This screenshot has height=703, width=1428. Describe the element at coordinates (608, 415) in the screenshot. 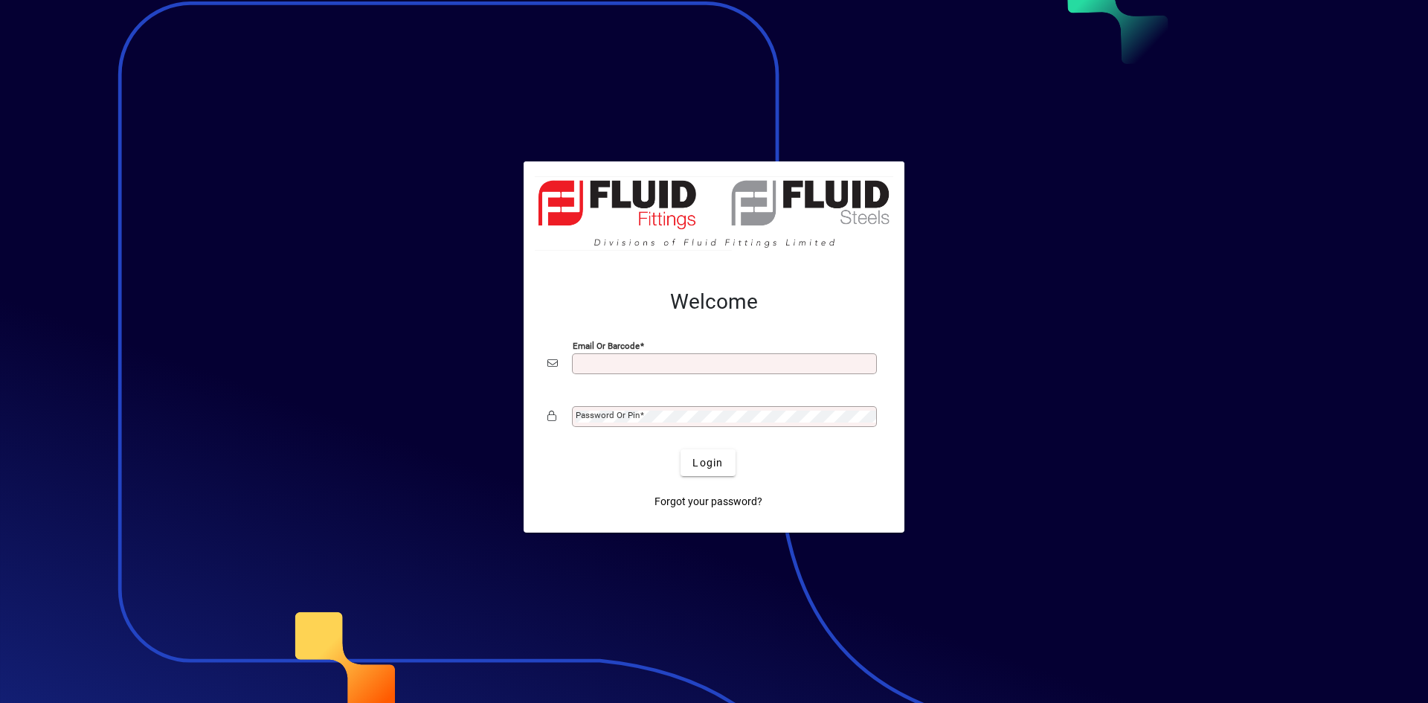

I see `mat-label: Password or Pin` at that location.